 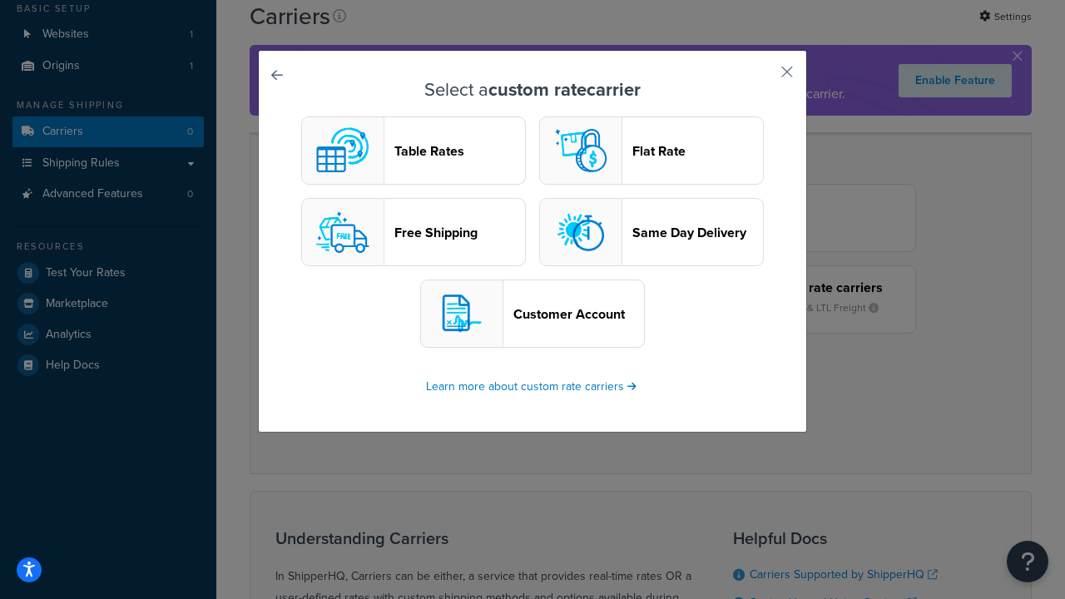 I want to click on button: sameday logoSame Day Delivery, so click(x=652, y=232).